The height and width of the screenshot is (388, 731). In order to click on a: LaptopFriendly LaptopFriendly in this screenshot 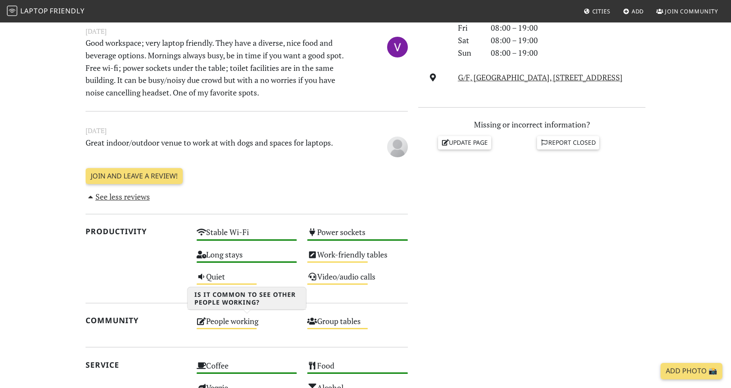, I will do `click(46, 11)`.